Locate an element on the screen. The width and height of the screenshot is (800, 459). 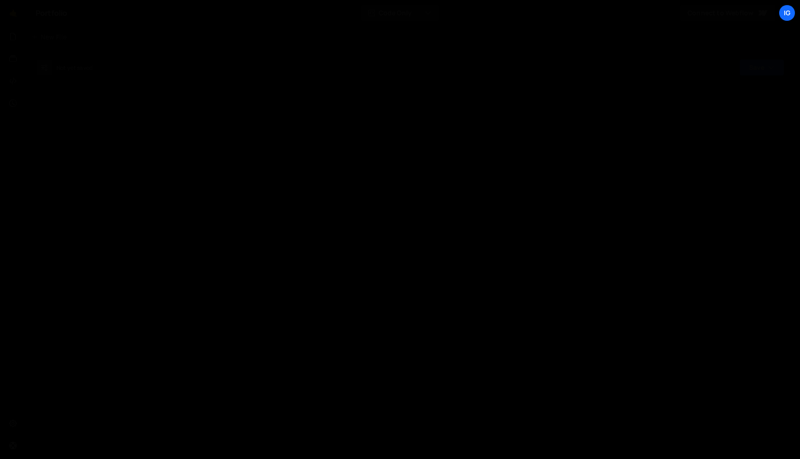
a: Connect to Webflow is located at coordinates (727, 13).